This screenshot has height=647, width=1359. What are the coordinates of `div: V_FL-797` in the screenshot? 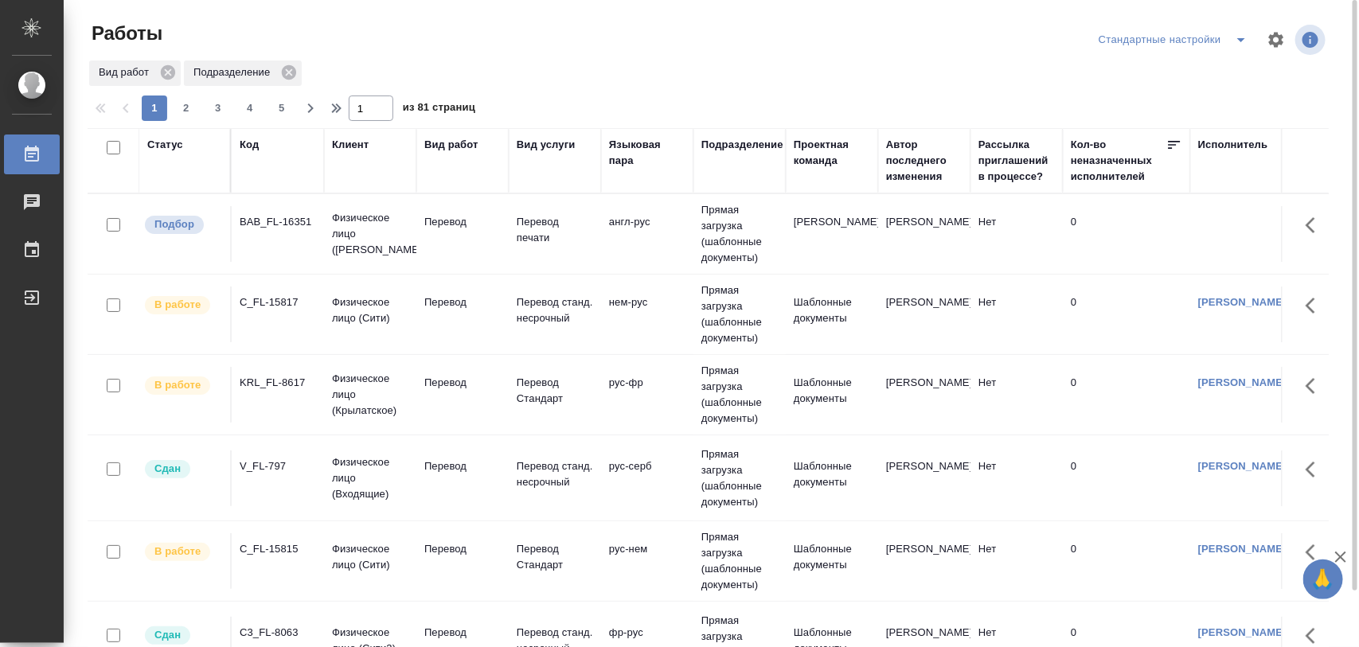 It's located at (278, 466).